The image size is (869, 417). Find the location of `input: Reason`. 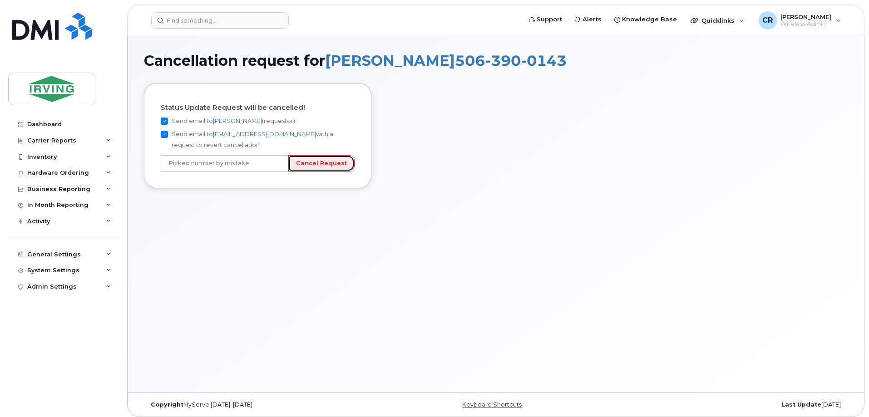

input: Reason is located at coordinates (225, 163).